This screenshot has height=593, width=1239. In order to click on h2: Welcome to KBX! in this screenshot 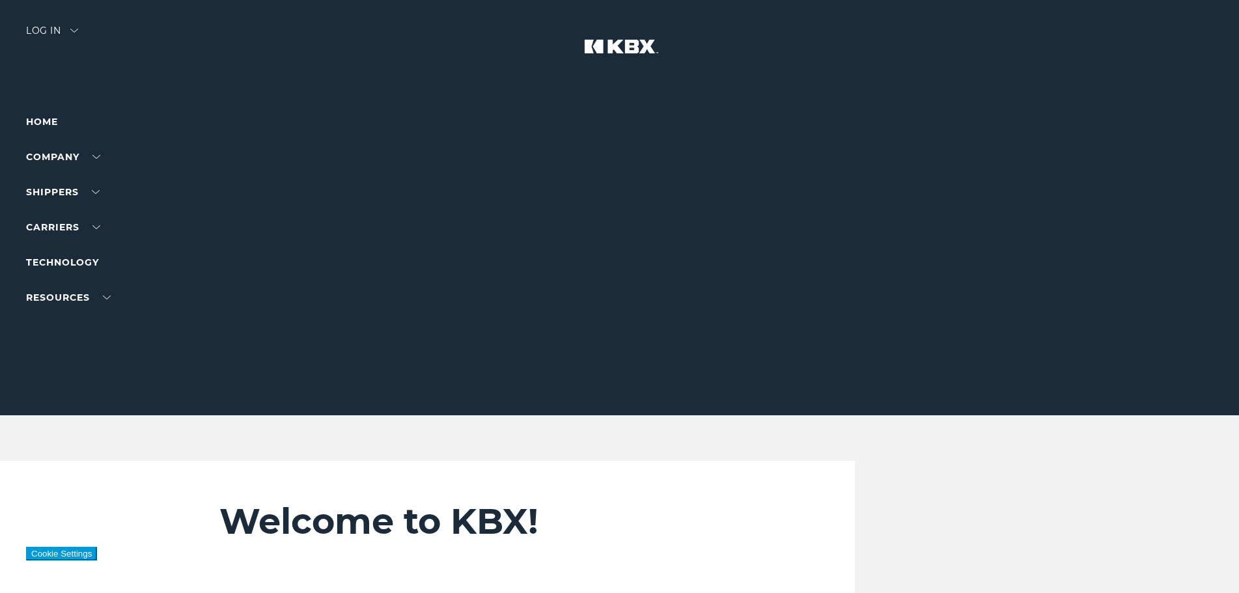, I will do `click(498, 522)`.